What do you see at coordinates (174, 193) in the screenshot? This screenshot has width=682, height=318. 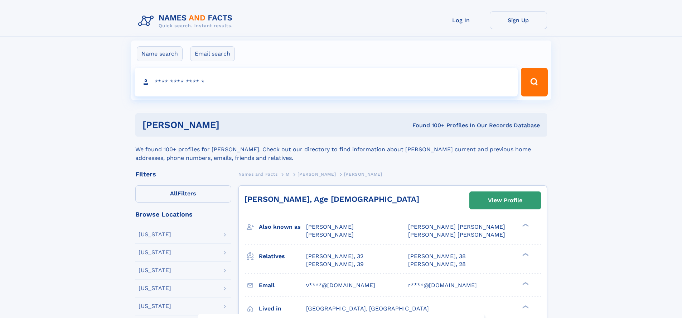 I see `span: All` at bounding box center [174, 193].